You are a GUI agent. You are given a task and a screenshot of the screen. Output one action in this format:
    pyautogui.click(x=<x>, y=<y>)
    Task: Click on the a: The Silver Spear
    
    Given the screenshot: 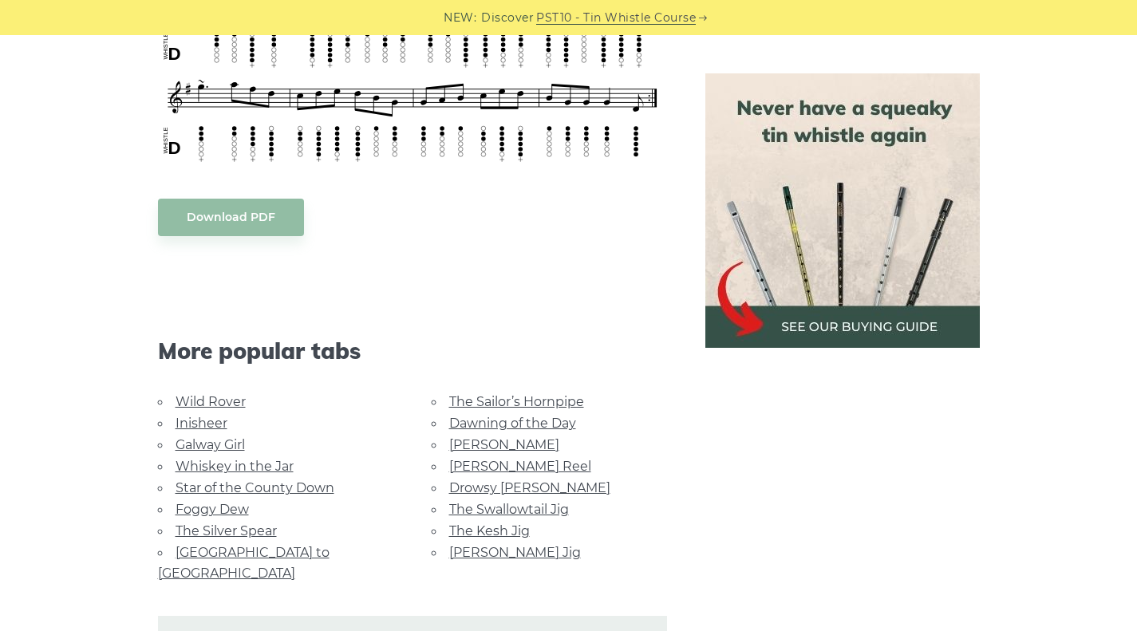 What is the action you would take?
    pyautogui.click(x=226, y=530)
    